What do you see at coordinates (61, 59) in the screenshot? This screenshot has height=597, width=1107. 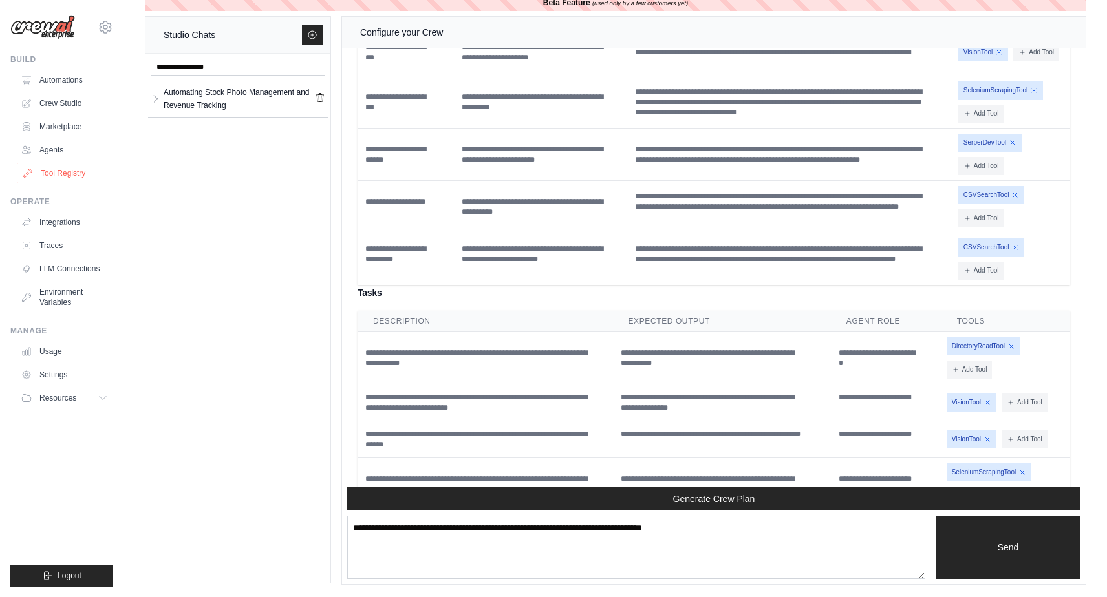 I see `div: Build` at bounding box center [61, 59].